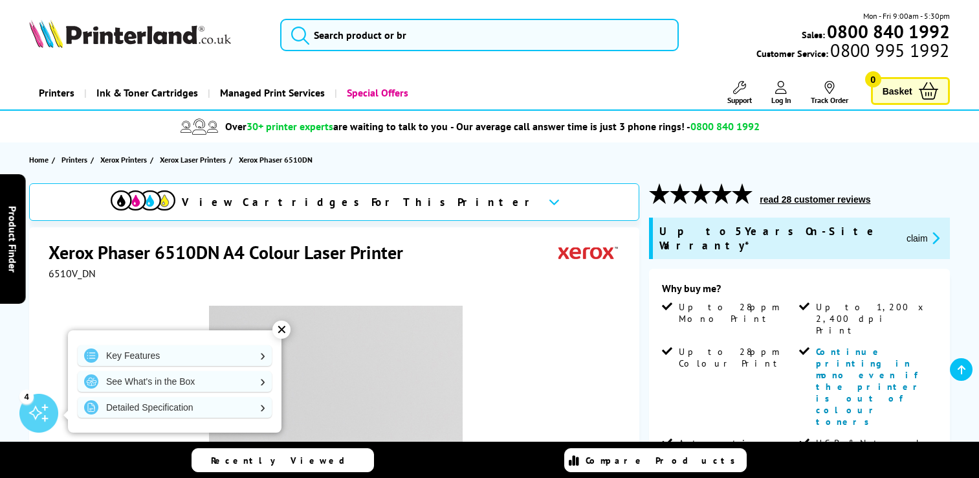 The width and height of the screenshot is (979, 478). I want to click on span: Customer Service:, so click(853, 52).